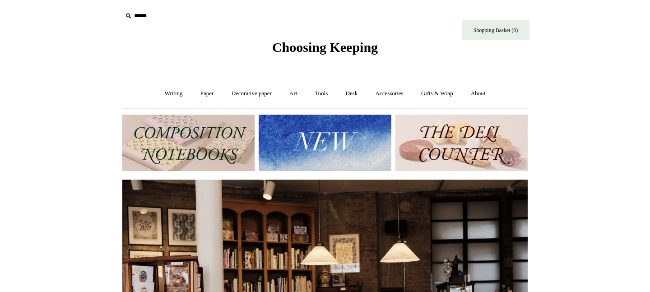  I want to click on a: About, so click(478, 93).